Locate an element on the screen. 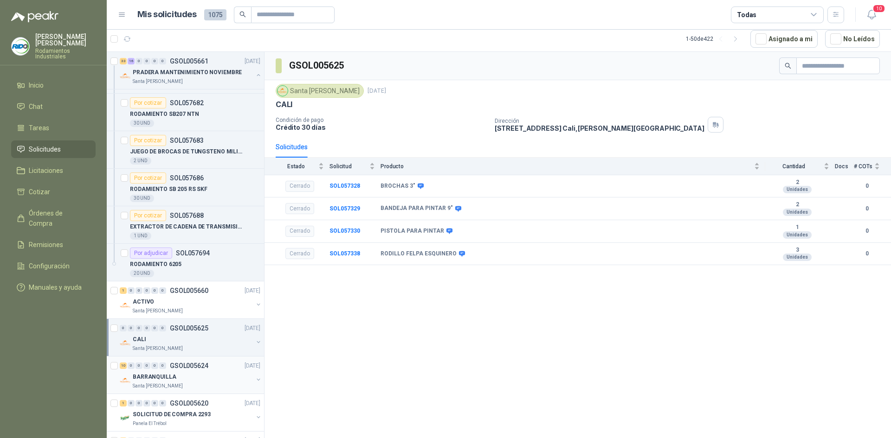 The width and height of the screenshot is (891, 438). p: BARRANQUILLA is located at coordinates (154, 377).